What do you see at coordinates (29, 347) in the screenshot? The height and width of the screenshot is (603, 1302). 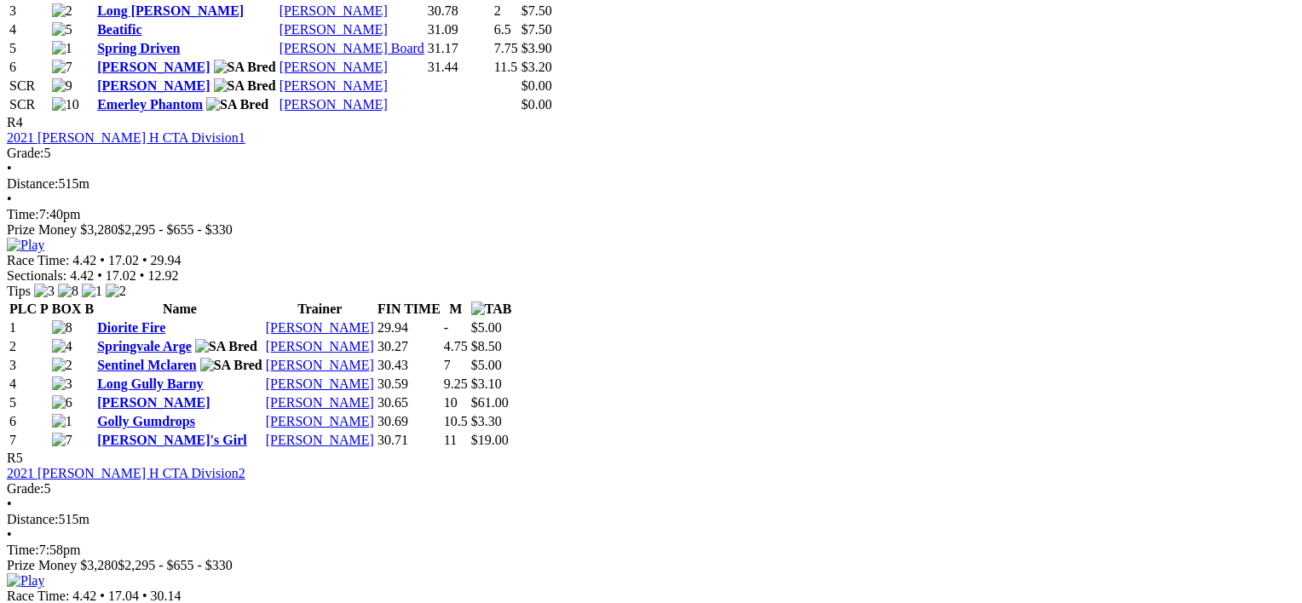 I see `td: 2` at bounding box center [29, 347].